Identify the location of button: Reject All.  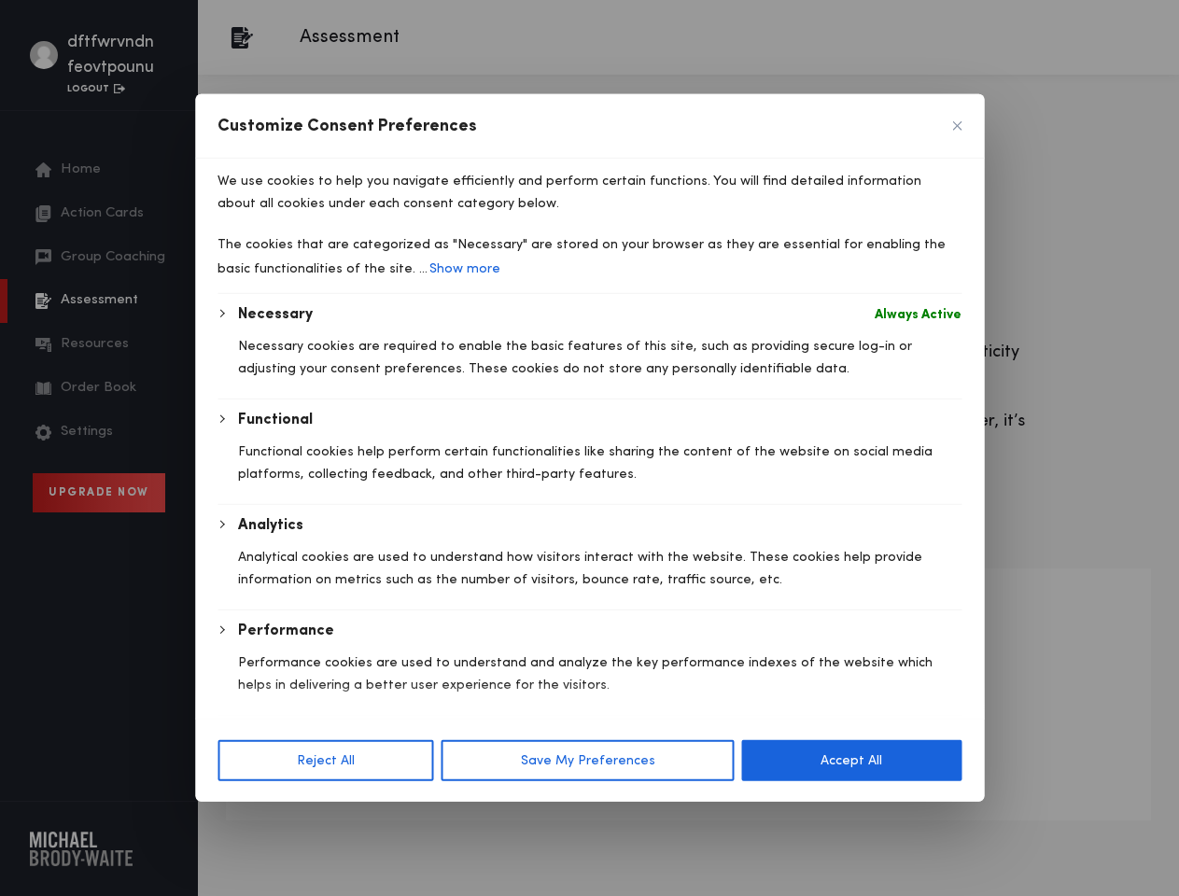
(326, 761).